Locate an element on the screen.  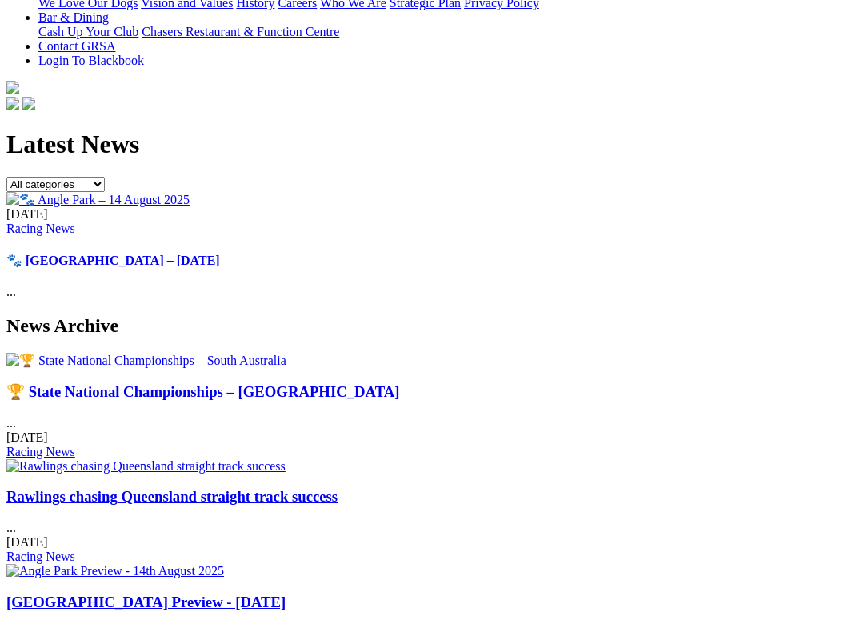
a: Cash Up Your Club is located at coordinates (88, 31).